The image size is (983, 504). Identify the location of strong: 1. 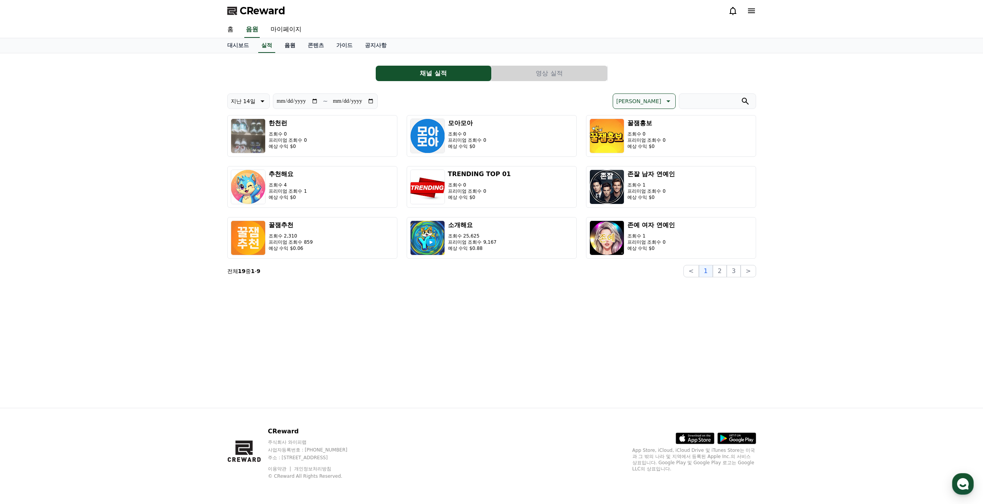
(253, 271).